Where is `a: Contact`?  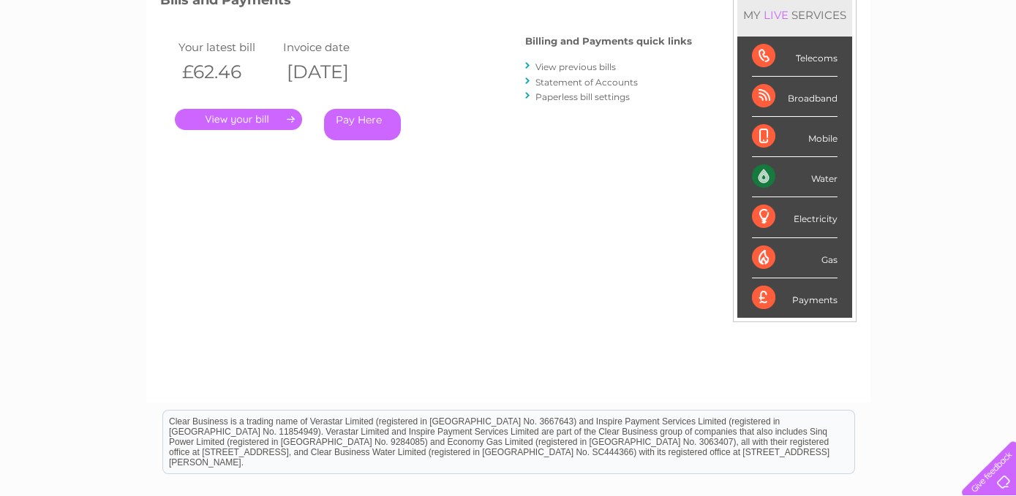
a: Contact is located at coordinates (936, 67).